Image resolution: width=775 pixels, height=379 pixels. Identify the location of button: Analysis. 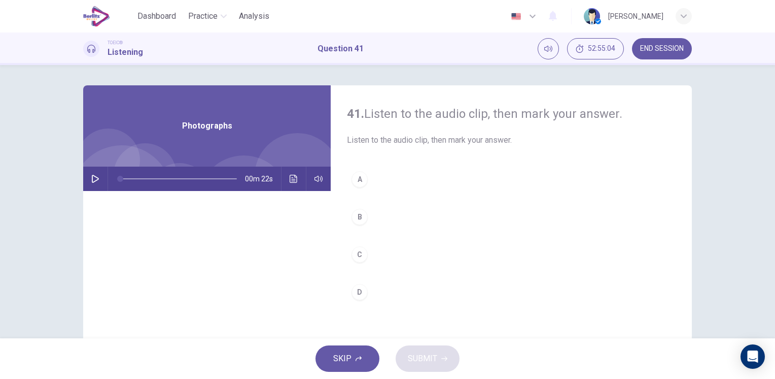
(254, 16).